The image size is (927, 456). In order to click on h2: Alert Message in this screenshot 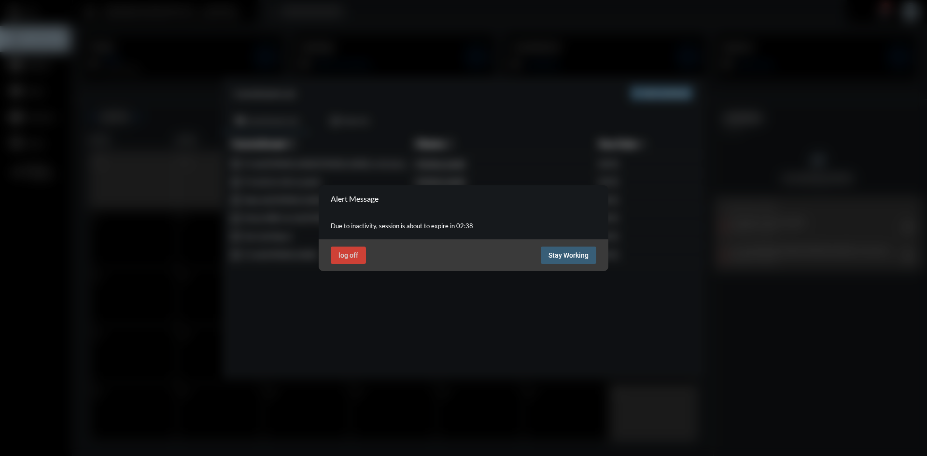, I will do `click(354, 198)`.